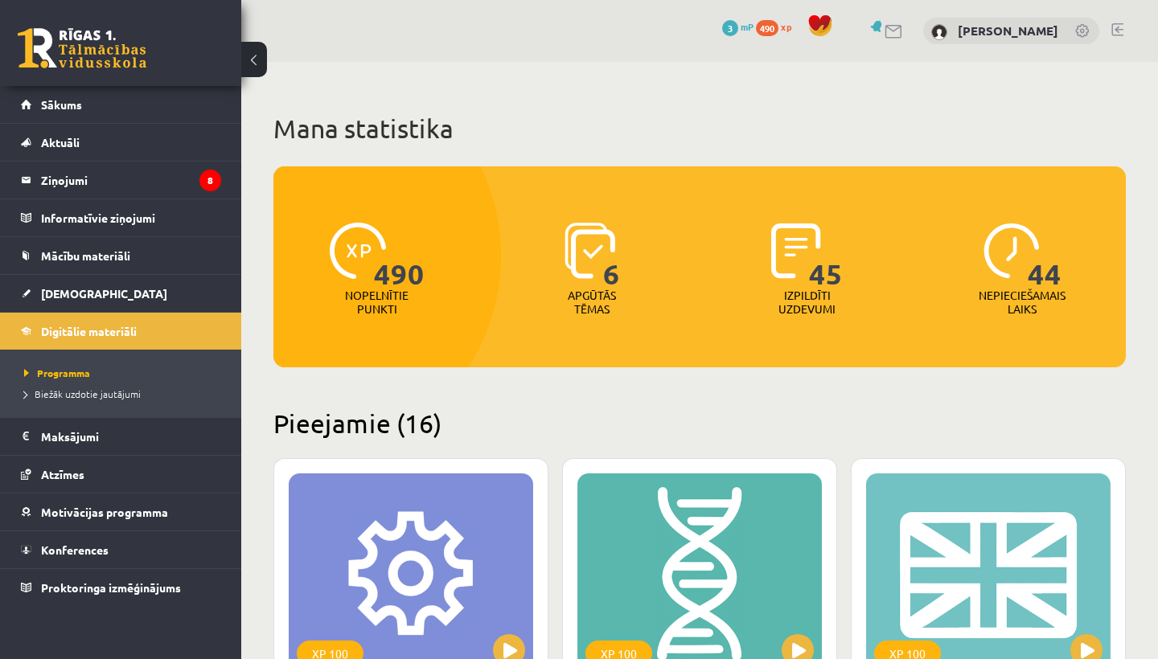 This screenshot has height=659, width=1158. What do you see at coordinates (121, 550) in the screenshot?
I see `a: Konferences` at bounding box center [121, 550].